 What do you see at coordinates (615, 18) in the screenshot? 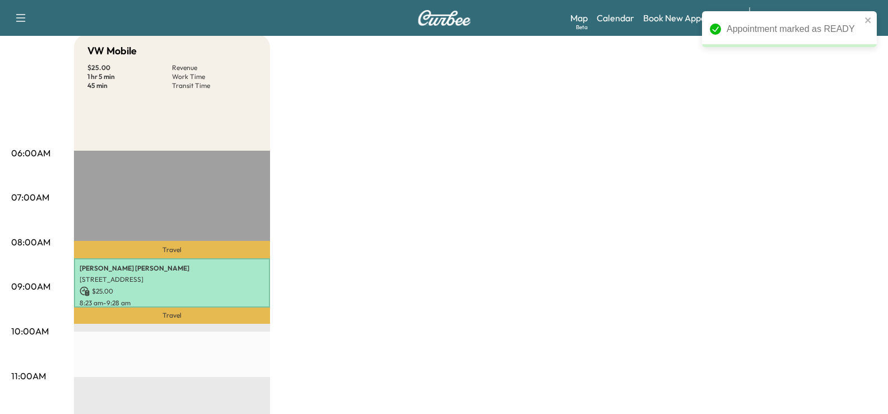
I see `a: Calendar` at bounding box center [615, 18].